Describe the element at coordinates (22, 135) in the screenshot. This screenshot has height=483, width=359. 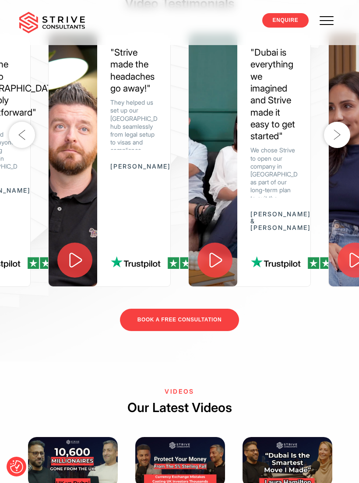
I see `button: Previous` at that location.